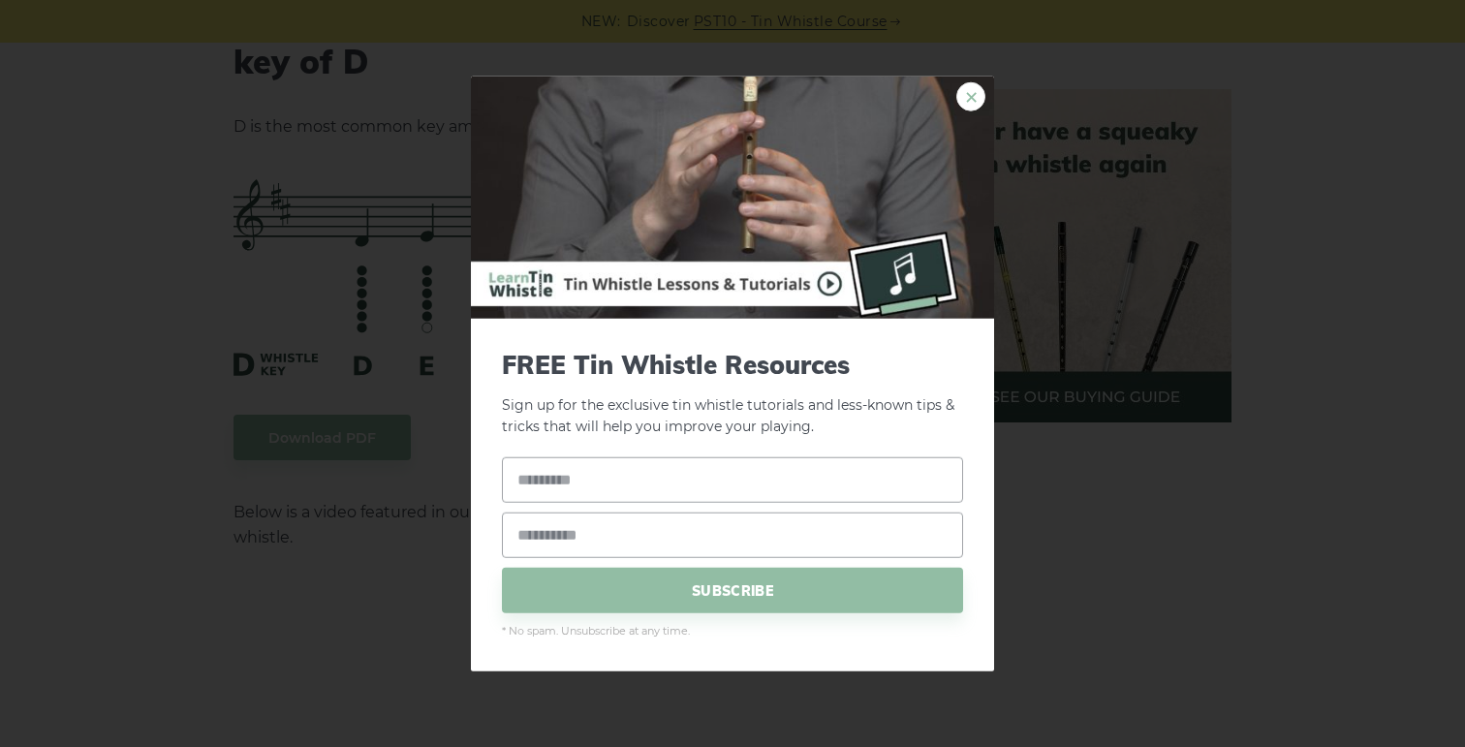  Describe the element at coordinates (733, 393) in the screenshot. I see `p: Sign up for the exclusive tin whistle tutorials and less-known tips & tricks that will help you i...` at that location.